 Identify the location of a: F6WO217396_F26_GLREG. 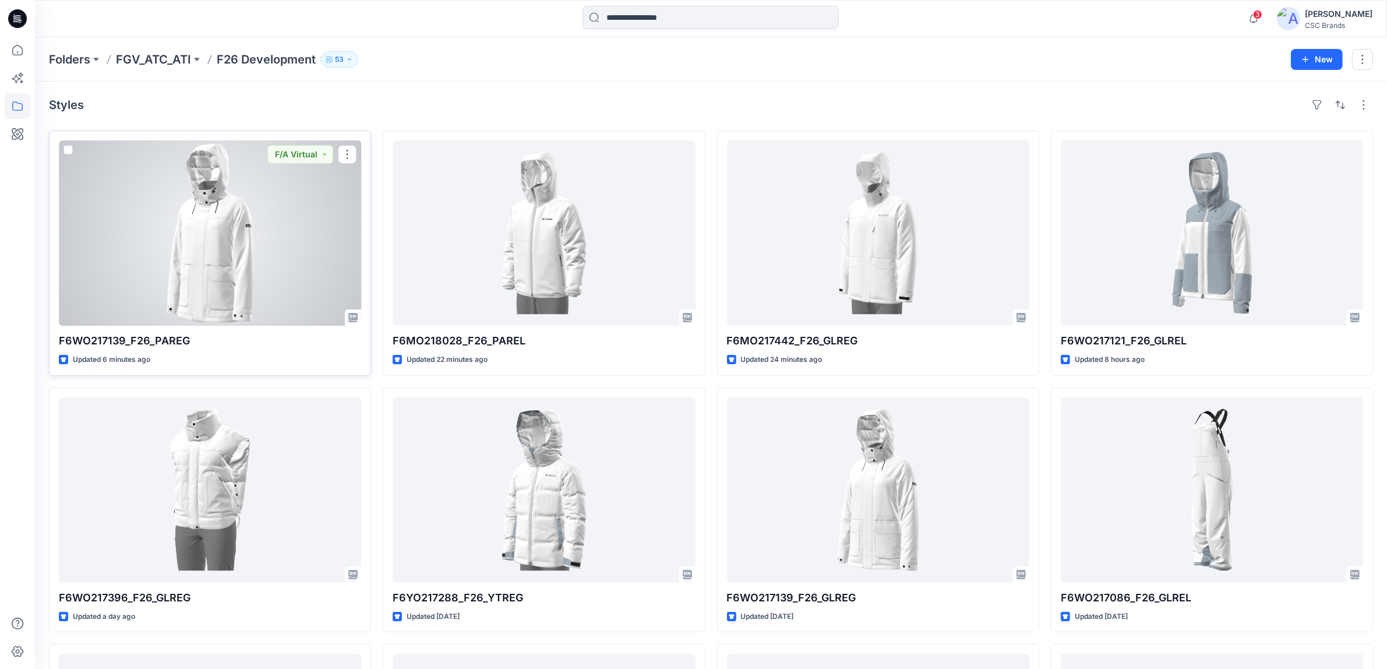
(210, 490).